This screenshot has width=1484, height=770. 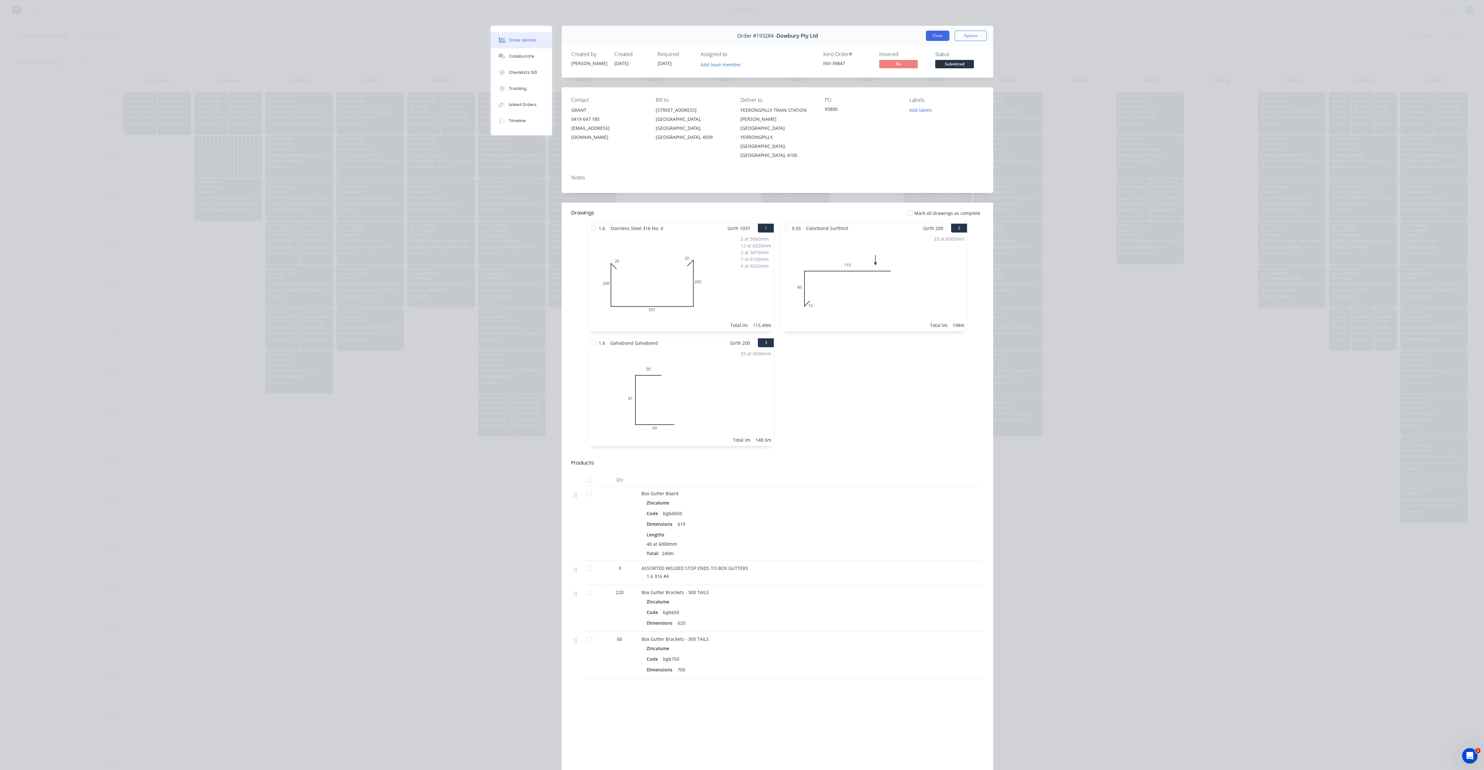 What do you see at coordinates (608, 119) in the screenshot?
I see `div: 0419 647 185` at bounding box center [608, 119].